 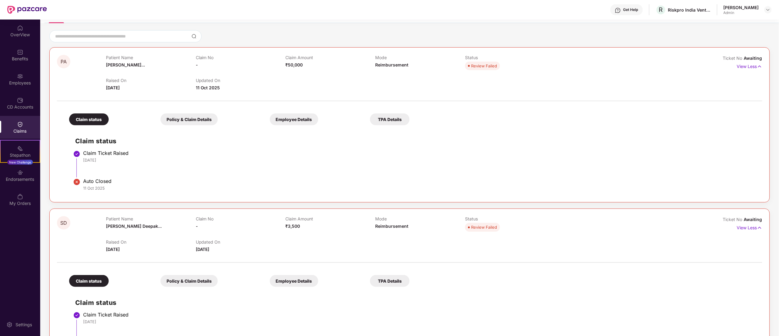 I want to click on div: Admin, so click(x=741, y=13).